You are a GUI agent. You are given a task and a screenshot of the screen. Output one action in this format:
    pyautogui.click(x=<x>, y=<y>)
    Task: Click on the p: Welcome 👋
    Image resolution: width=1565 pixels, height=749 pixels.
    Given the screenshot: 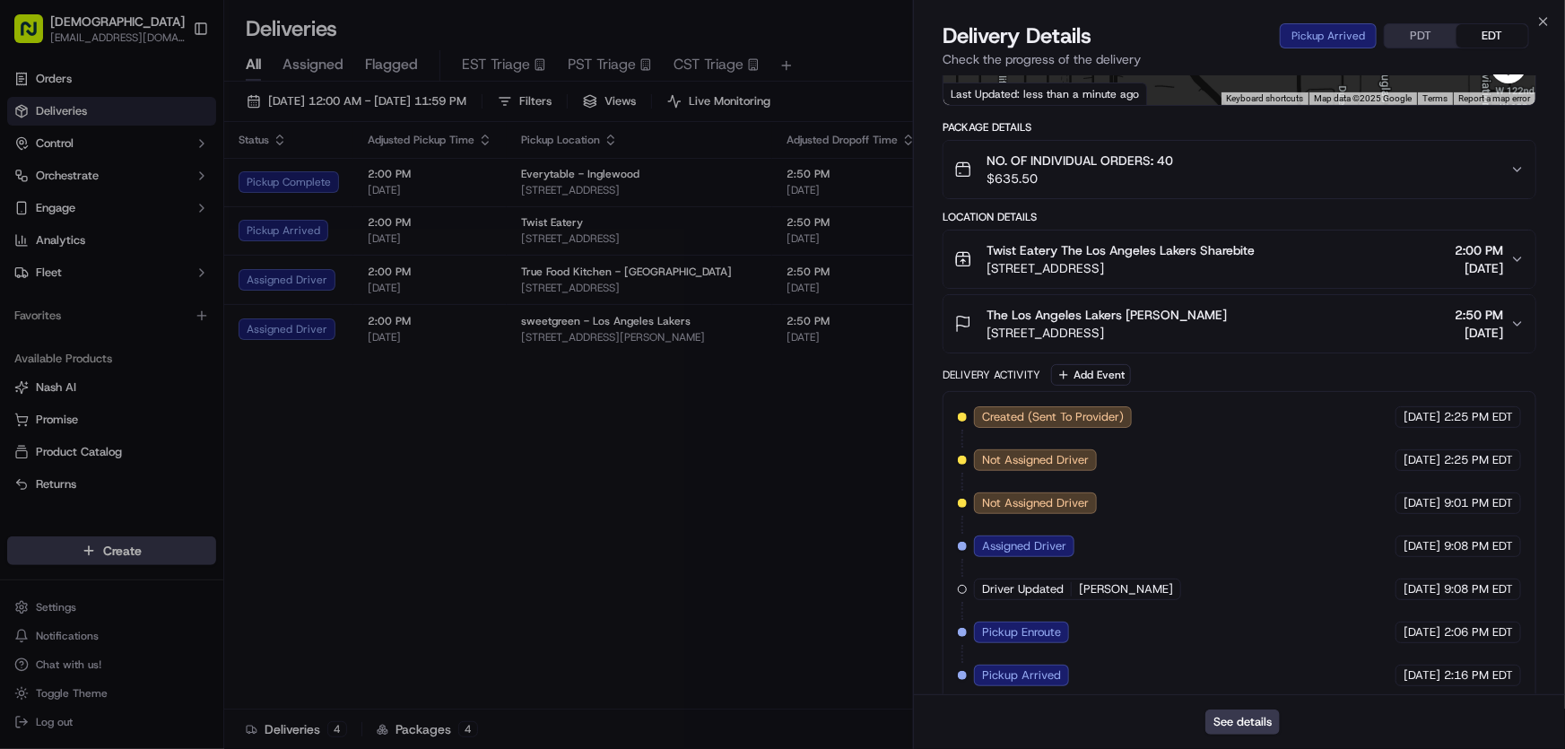 What is the action you would take?
    pyautogui.click(x=172, y=86)
    